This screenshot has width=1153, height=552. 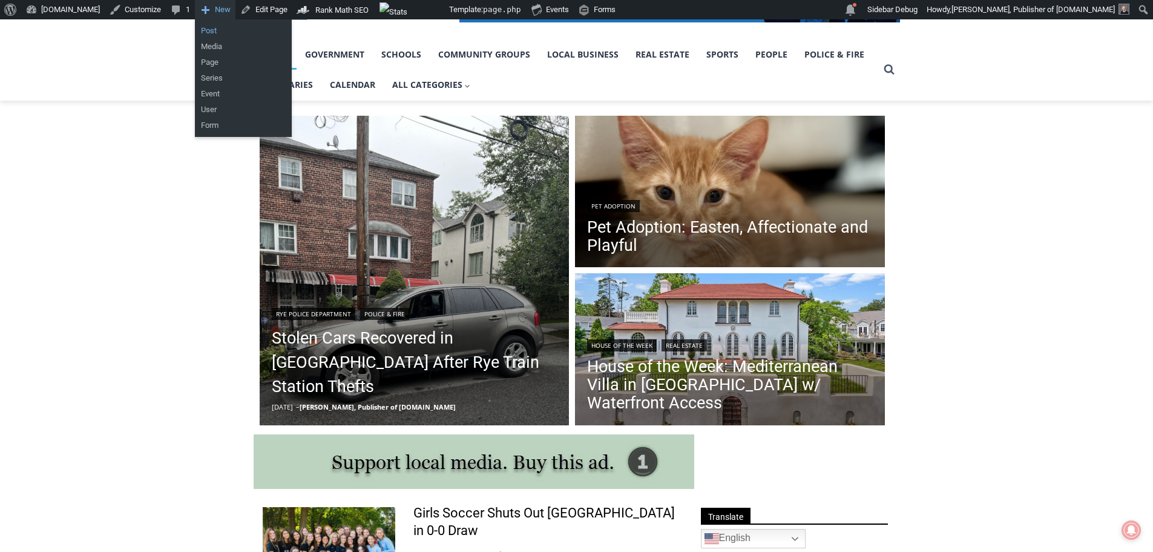 I want to click on img: [PHOTO: Easten], so click(x=730, y=193).